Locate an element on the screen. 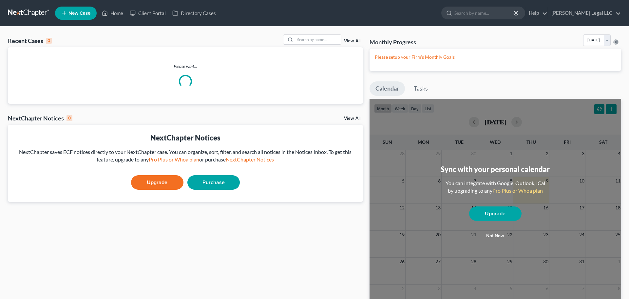 The image size is (629, 299). a: Home is located at coordinates (112, 13).